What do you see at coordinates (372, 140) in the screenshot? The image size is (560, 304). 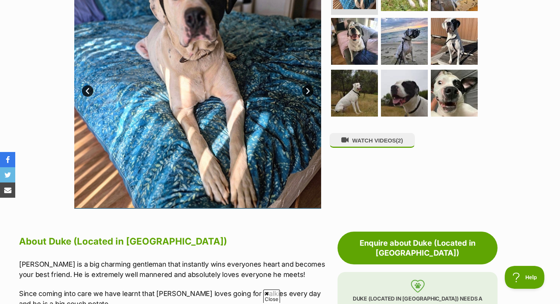 I see `button: WATCH VIDEOS(2)` at bounding box center [372, 140].